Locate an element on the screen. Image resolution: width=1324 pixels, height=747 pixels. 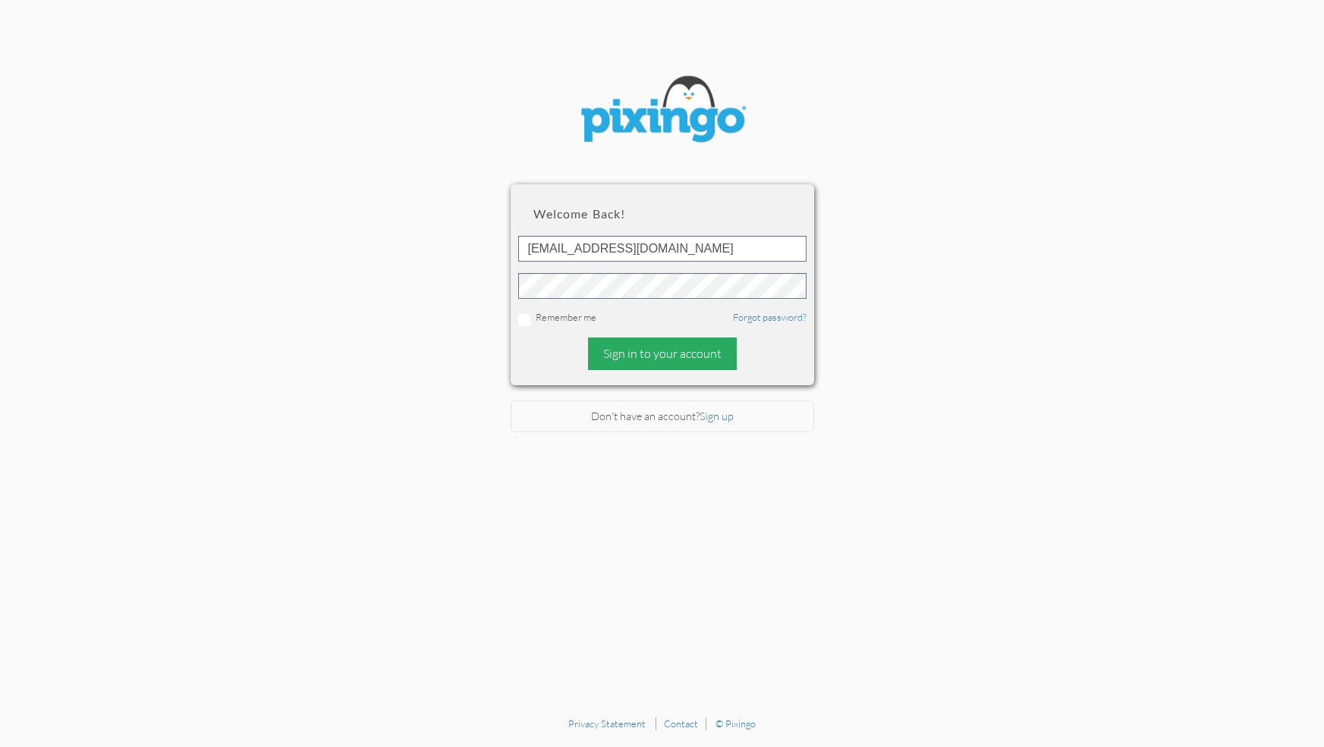
a: Forgot password? is located at coordinates (769, 317).